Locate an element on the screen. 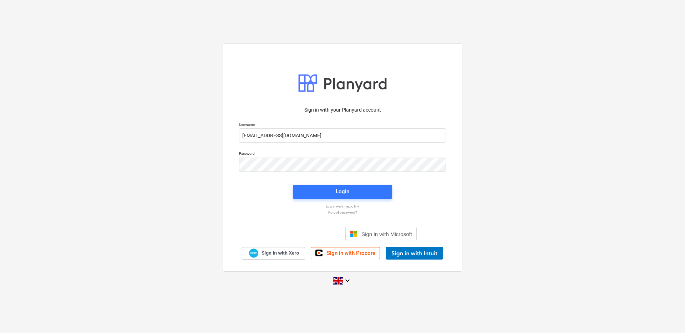 This screenshot has height=333, width=685. div: Login is located at coordinates (342, 192).